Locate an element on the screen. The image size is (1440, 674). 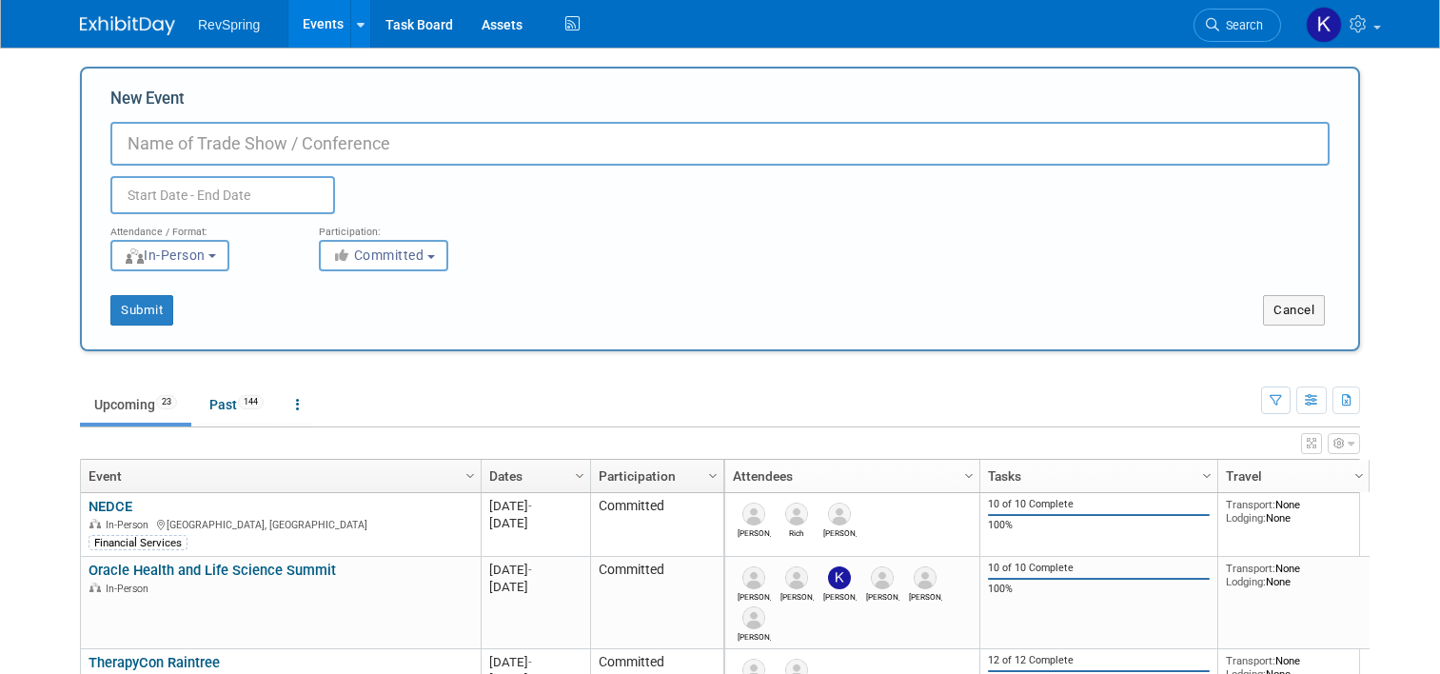
a: Tasks is located at coordinates (1097, 476).